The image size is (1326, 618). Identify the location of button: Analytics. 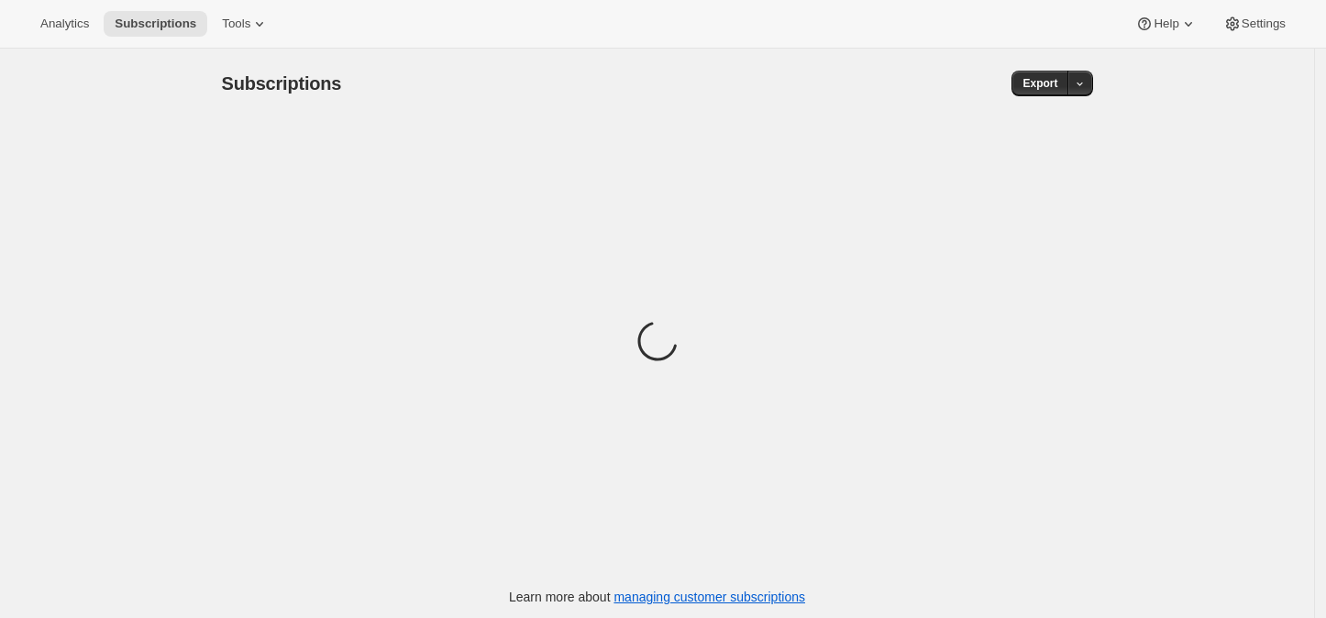
(64, 24).